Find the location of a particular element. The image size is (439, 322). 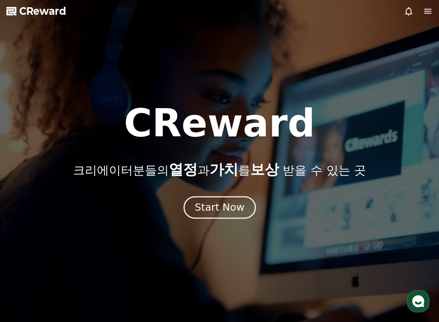

a: CReward is located at coordinates (36, 11).